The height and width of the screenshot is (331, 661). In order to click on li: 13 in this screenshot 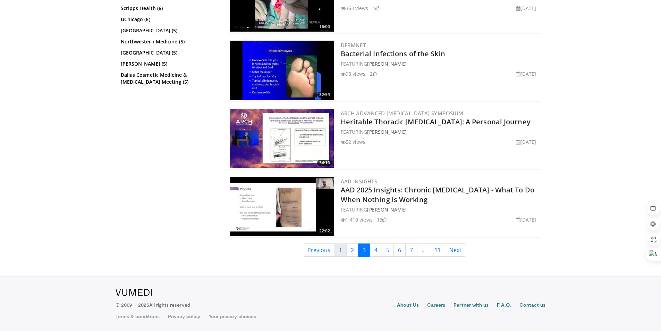, I will do `click(382, 219)`.